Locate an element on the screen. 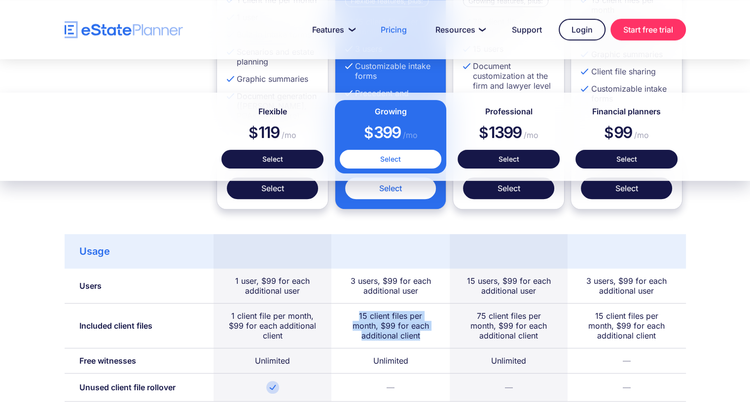 The height and width of the screenshot is (407, 750). div: 399 is located at coordinates (391, 134).